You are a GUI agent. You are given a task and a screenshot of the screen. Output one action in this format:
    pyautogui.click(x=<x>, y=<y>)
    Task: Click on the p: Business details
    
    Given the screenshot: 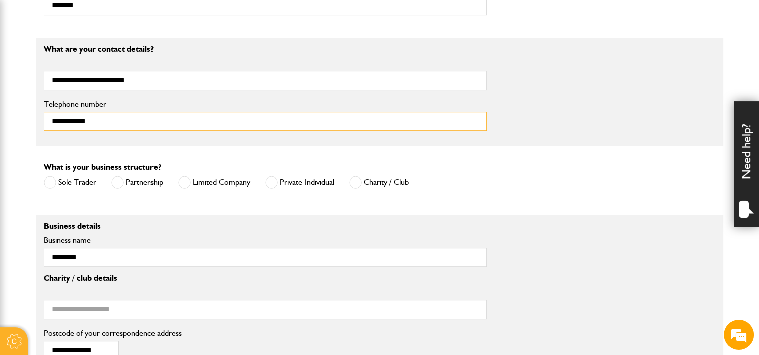 What is the action you would take?
    pyautogui.click(x=265, y=226)
    